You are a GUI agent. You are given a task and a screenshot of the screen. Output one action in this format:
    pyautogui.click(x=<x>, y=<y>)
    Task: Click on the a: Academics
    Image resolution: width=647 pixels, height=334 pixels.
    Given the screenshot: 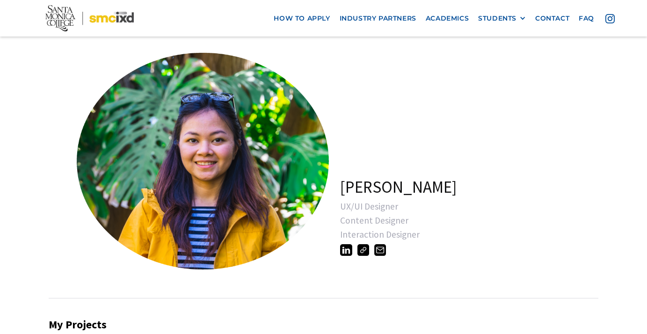 What is the action you would take?
    pyautogui.click(x=447, y=18)
    